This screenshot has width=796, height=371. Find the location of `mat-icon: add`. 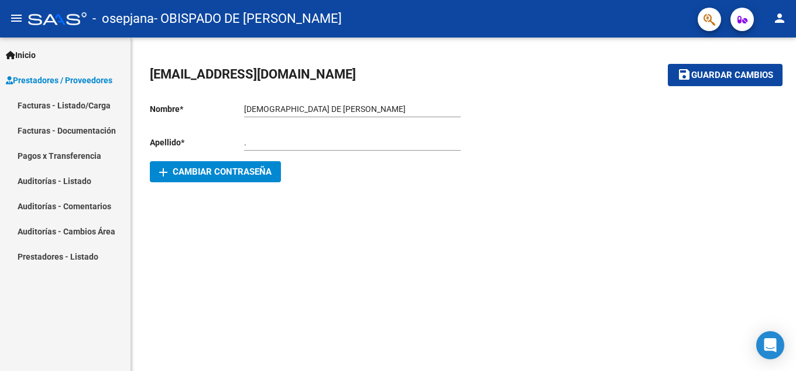

mat-icon: add is located at coordinates (163, 172).